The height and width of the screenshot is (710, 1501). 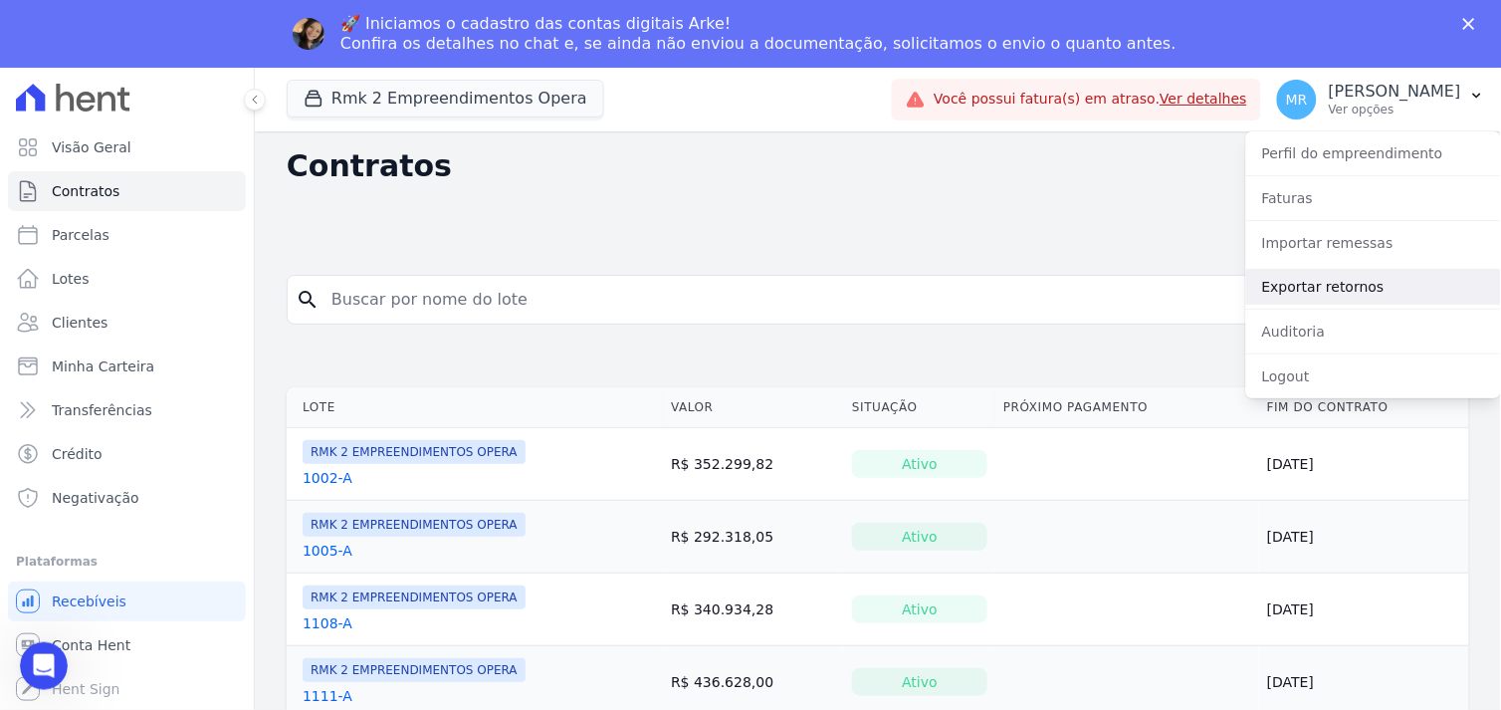 I want to click on a: Parcelas, so click(x=126, y=235).